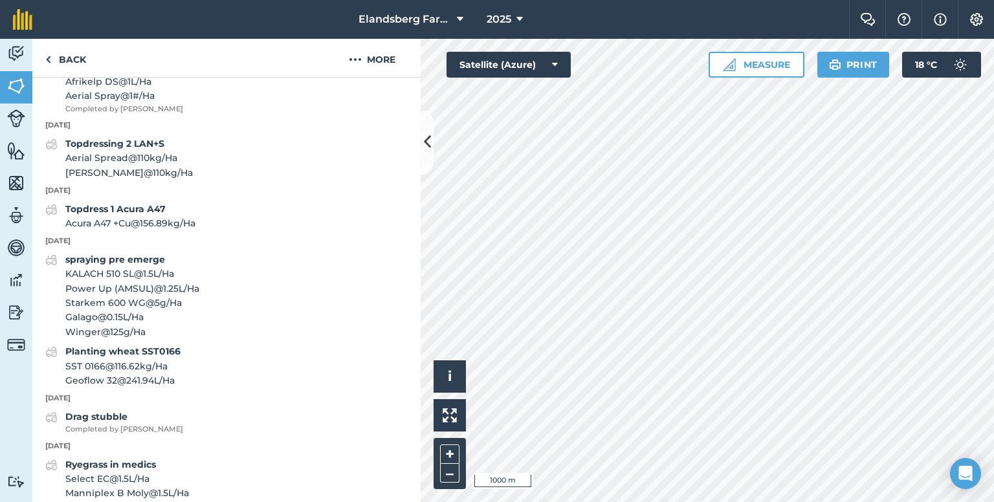 This screenshot has height=502, width=994. Describe the element at coordinates (111, 465) in the screenshot. I see `strong: Ryegrass in medics` at that location.